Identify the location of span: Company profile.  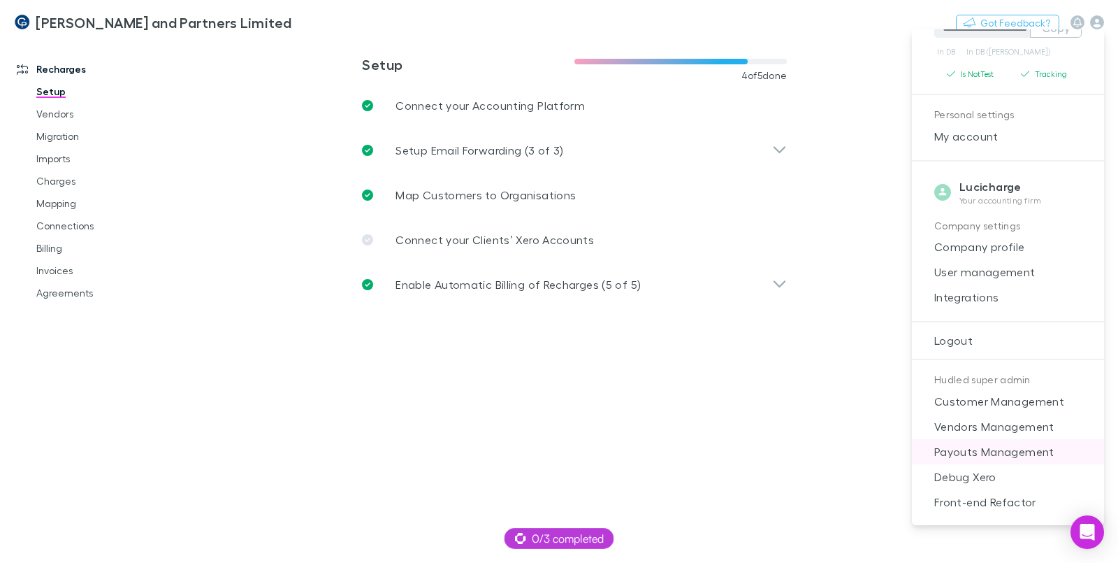
(1008, 247).